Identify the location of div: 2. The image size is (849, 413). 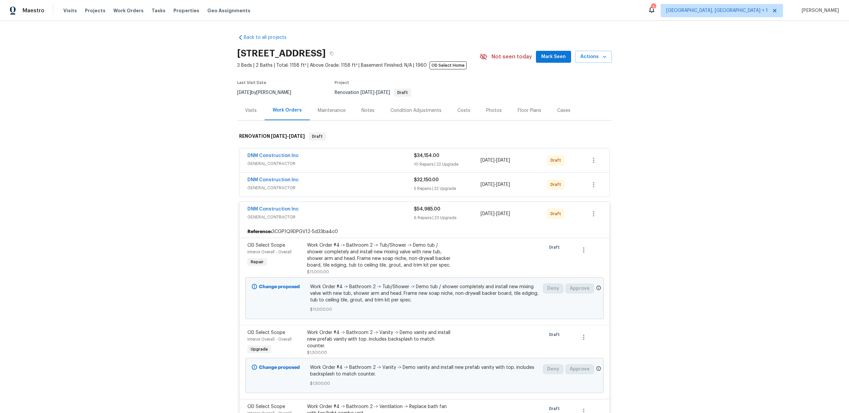
(653, 7).